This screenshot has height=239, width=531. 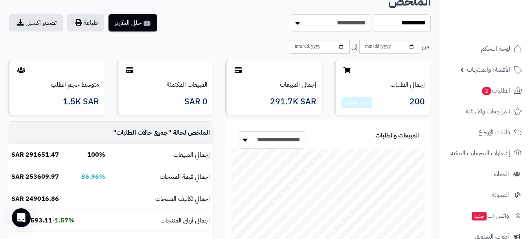 I want to click on span: جديد, so click(x=479, y=216).